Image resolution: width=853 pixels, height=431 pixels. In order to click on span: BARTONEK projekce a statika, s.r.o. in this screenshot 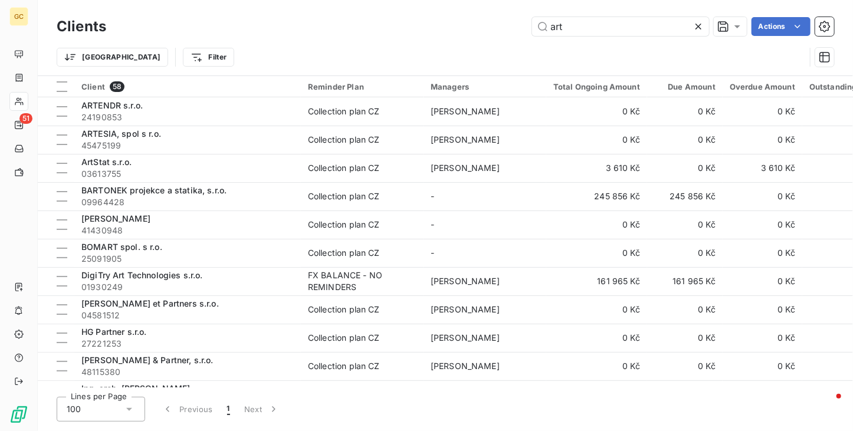, I will do `click(154, 190)`.